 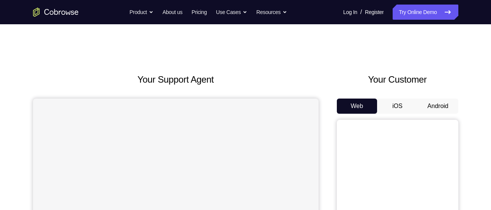 I want to click on h2: Your Support Agent, so click(x=176, y=80).